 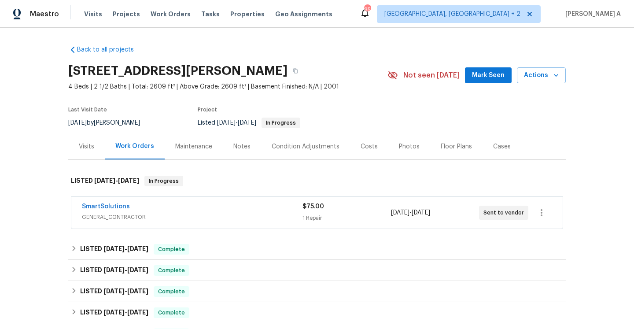 What do you see at coordinates (502, 147) in the screenshot?
I see `div: Cases` at bounding box center [502, 147].